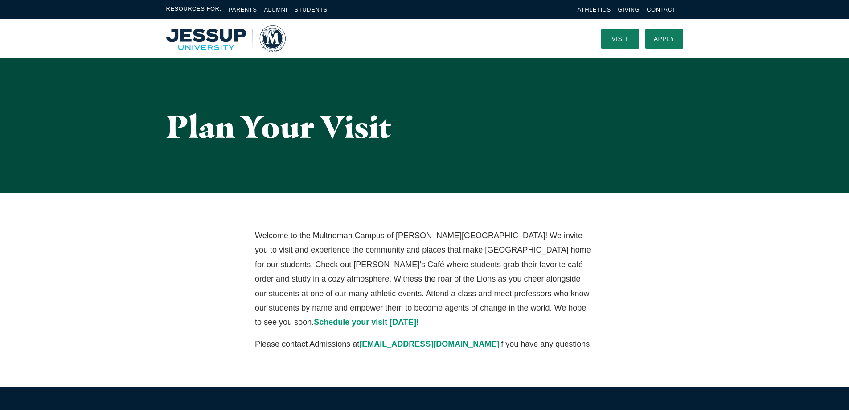 This screenshot has height=410, width=849. I want to click on a: Athletics, so click(594, 9).